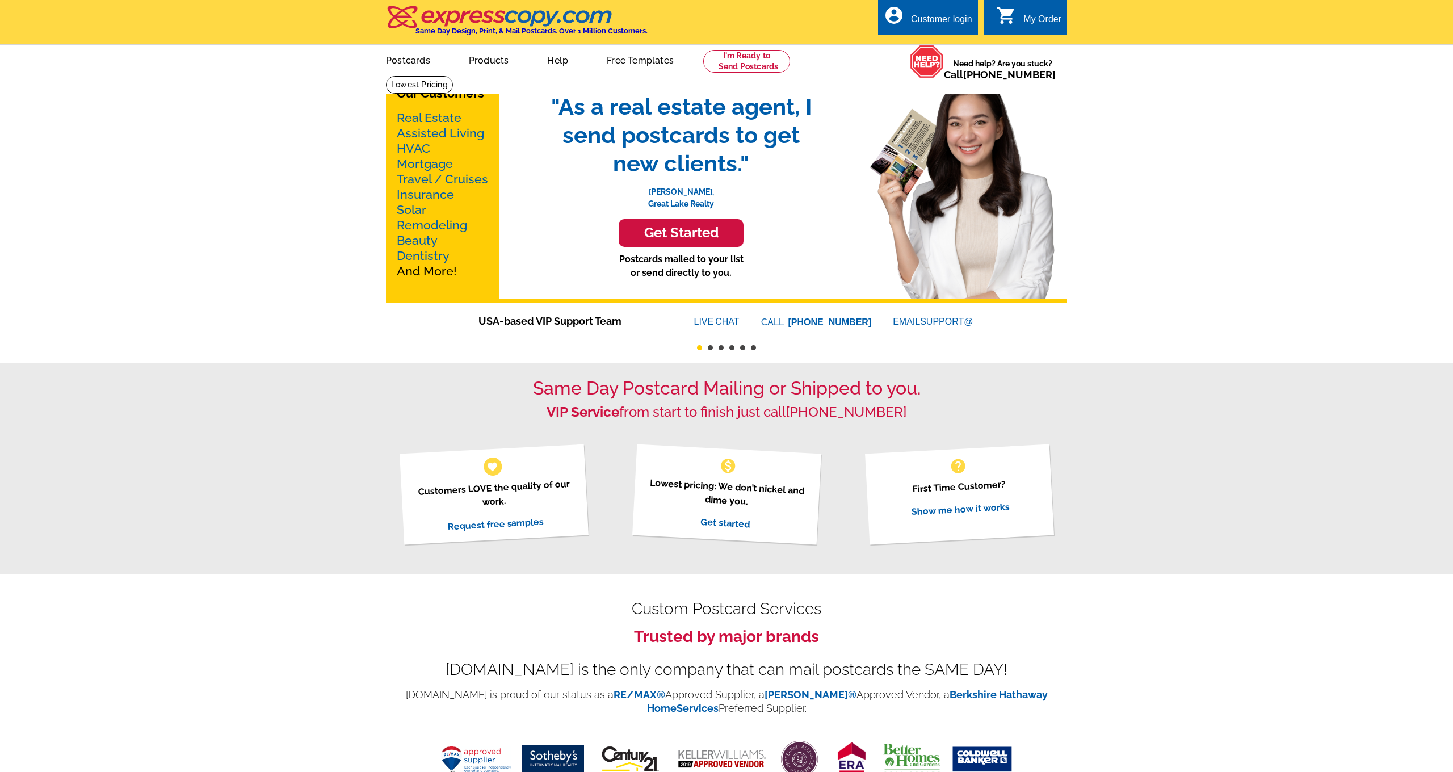  I want to click on button: 3 of 6, so click(721, 347).